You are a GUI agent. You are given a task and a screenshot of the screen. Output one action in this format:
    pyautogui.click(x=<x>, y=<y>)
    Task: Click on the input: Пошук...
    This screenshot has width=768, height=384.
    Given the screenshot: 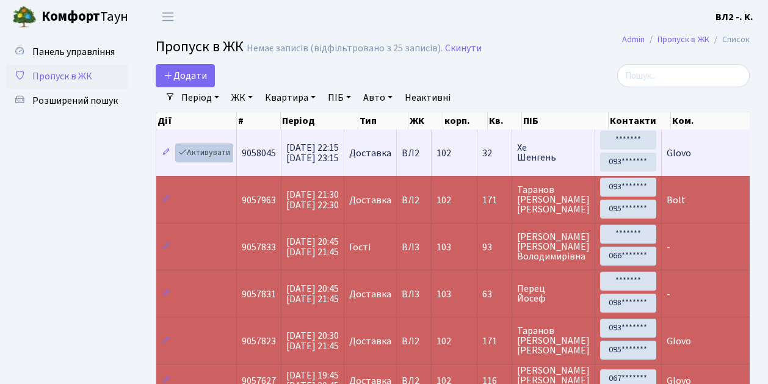 What is the action you would take?
    pyautogui.click(x=683, y=76)
    